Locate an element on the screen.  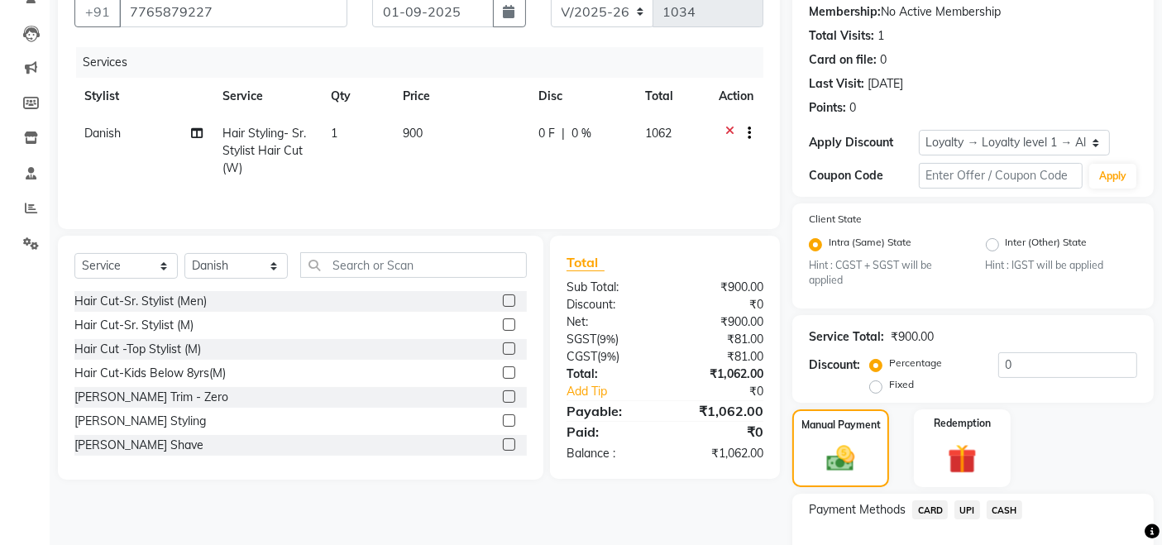
img: _cash.svg is located at coordinates (840, 458).